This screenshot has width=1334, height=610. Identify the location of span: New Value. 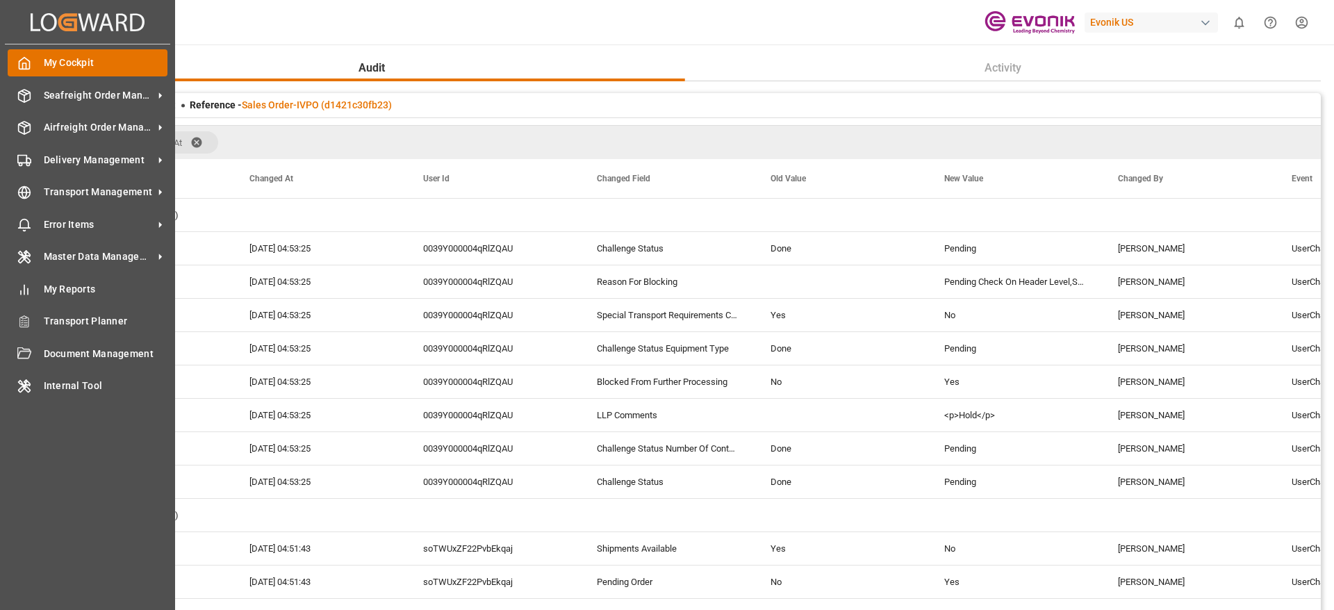
(964, 179).